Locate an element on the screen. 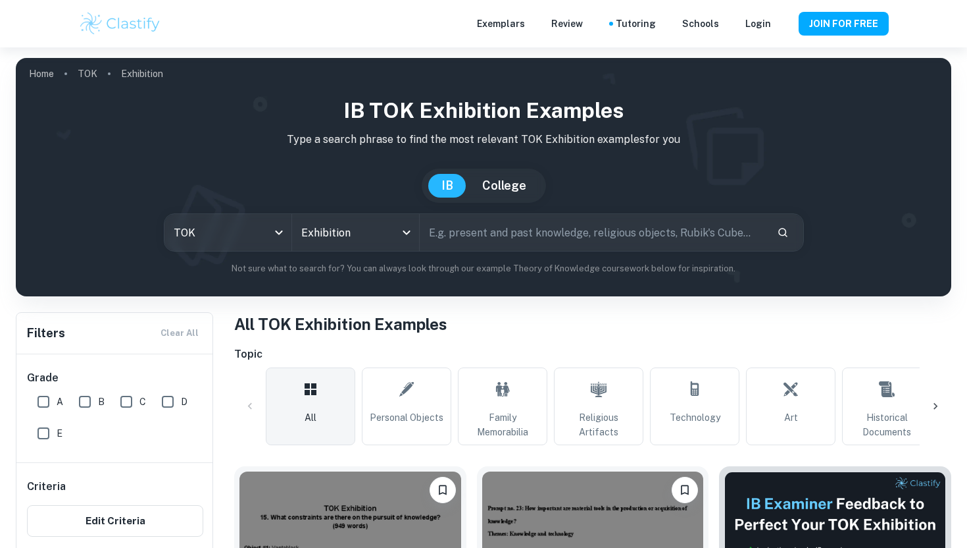 The image size is (967, 548). span: B is located at coordinates (101, 401).